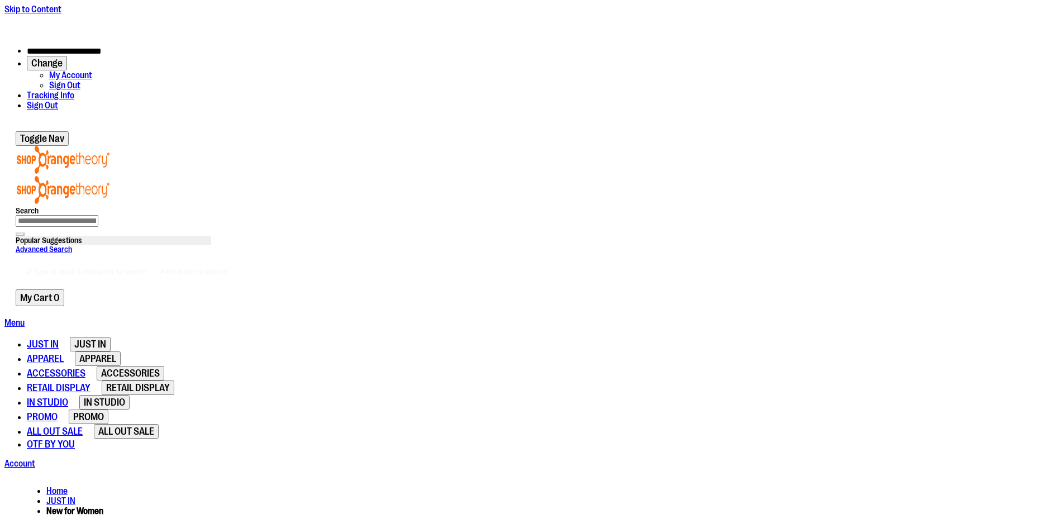 Image resolution: width=1064 pixels, height=528 pixels. I want to click on span: My Cart, so click(36, 298).